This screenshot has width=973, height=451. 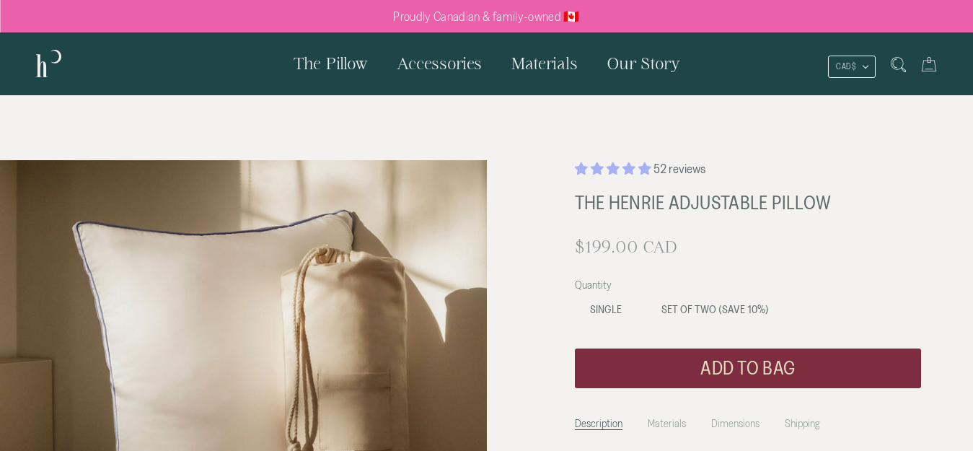 I want to click on li: Description, so click(x=598, y=420).